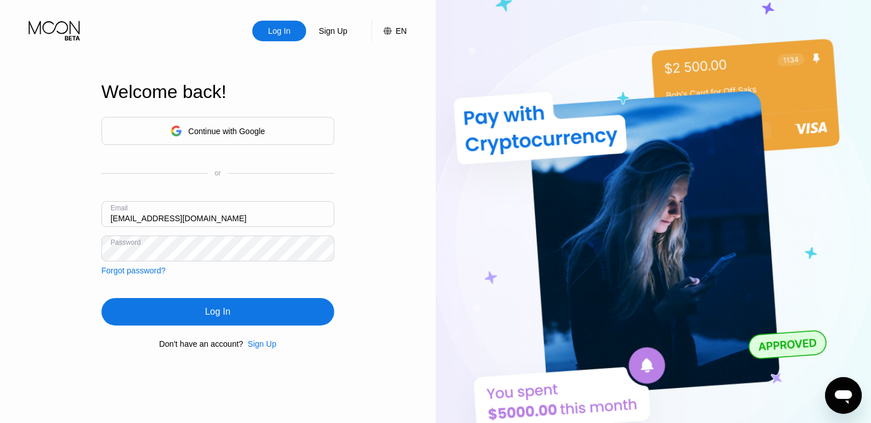 The image size is (871, 423). What do you see at coordinates (119, 208) in the screenshot?
I see `div: Email` at bounding box center [119, 208].